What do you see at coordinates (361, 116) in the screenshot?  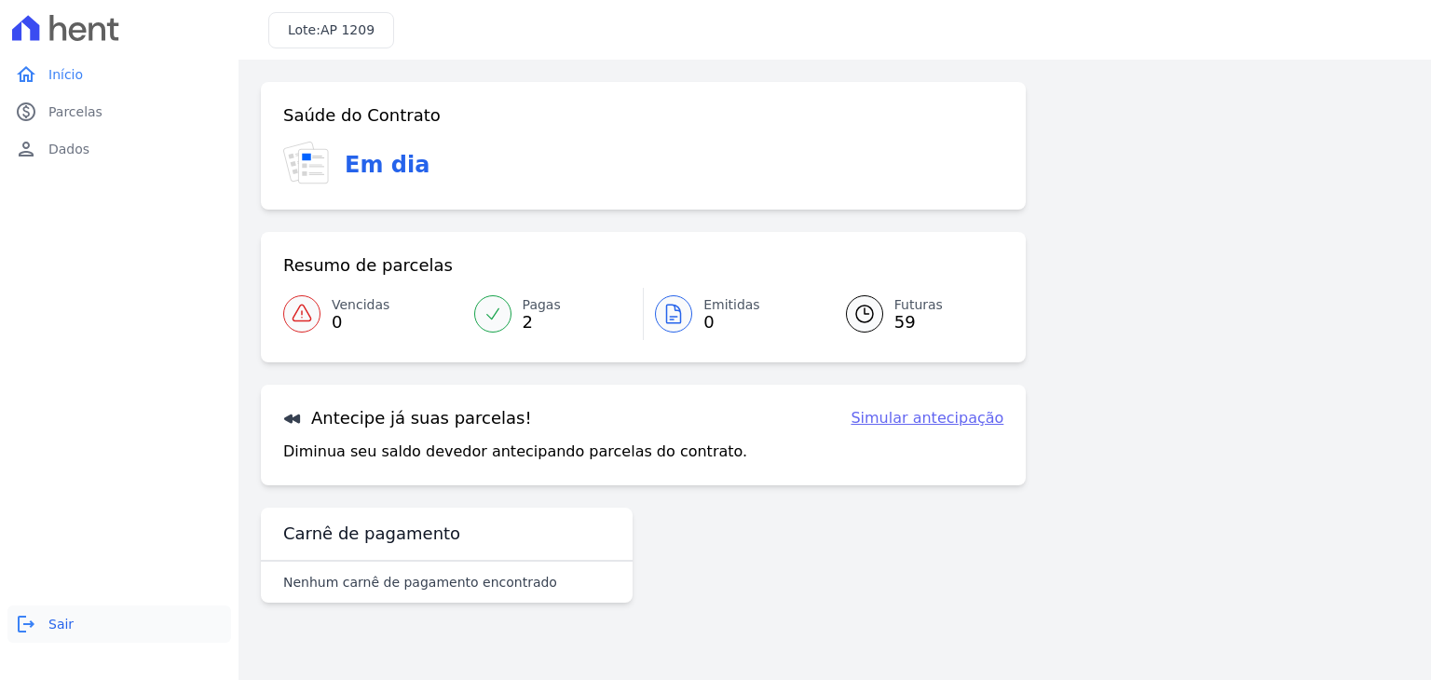 I see `h3: Saúde do Contrato` at bounding box center [361, 116].